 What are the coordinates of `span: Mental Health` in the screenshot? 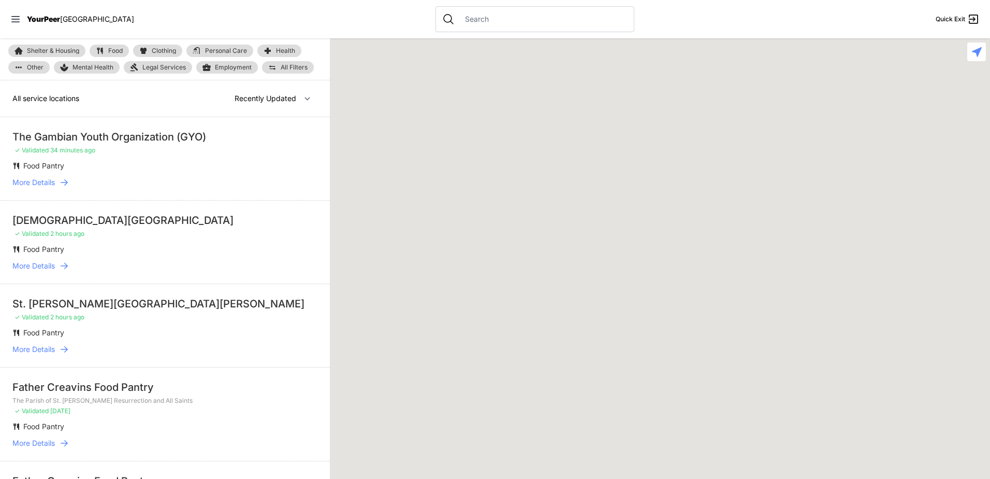 It's located at (93, 67).